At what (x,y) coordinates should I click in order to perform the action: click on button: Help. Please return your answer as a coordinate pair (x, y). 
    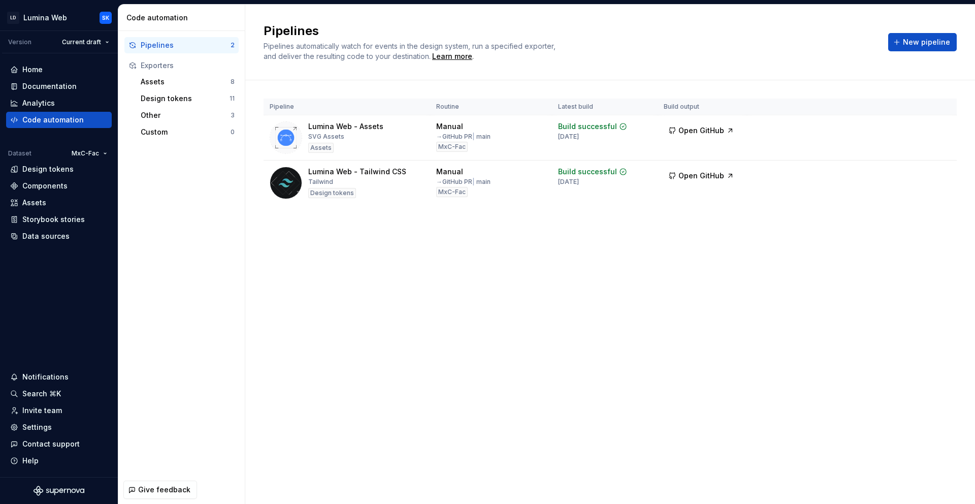
    Looking at the image, I should click on (59, 461).